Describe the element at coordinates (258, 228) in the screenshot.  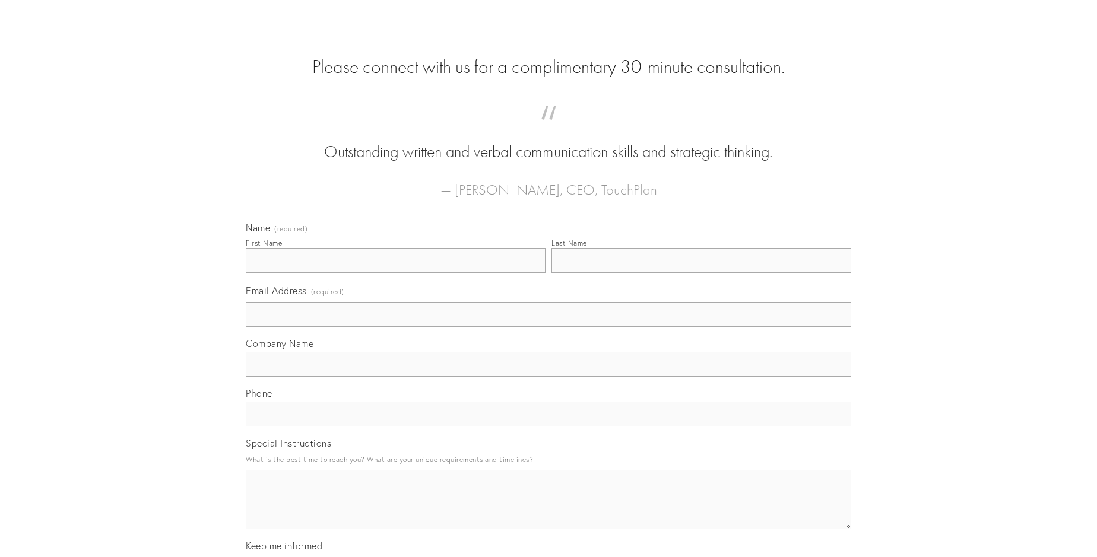
I see `span: Name` at that location.